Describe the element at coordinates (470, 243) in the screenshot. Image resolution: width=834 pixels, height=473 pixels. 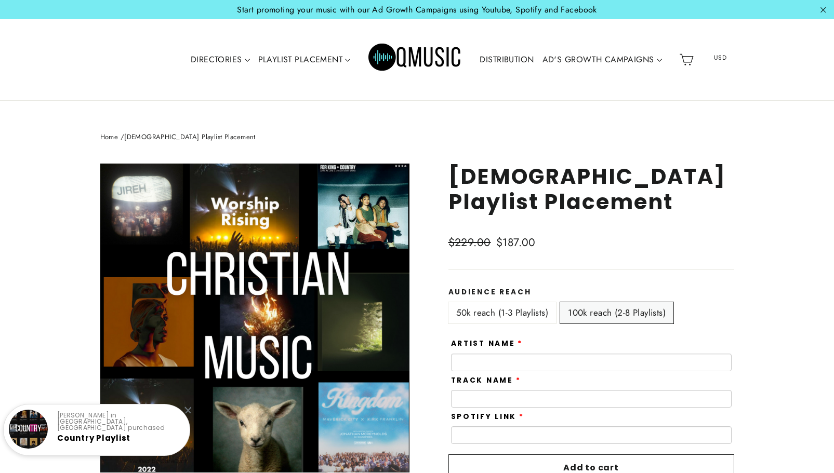
I see `span: $229.00` at that location.